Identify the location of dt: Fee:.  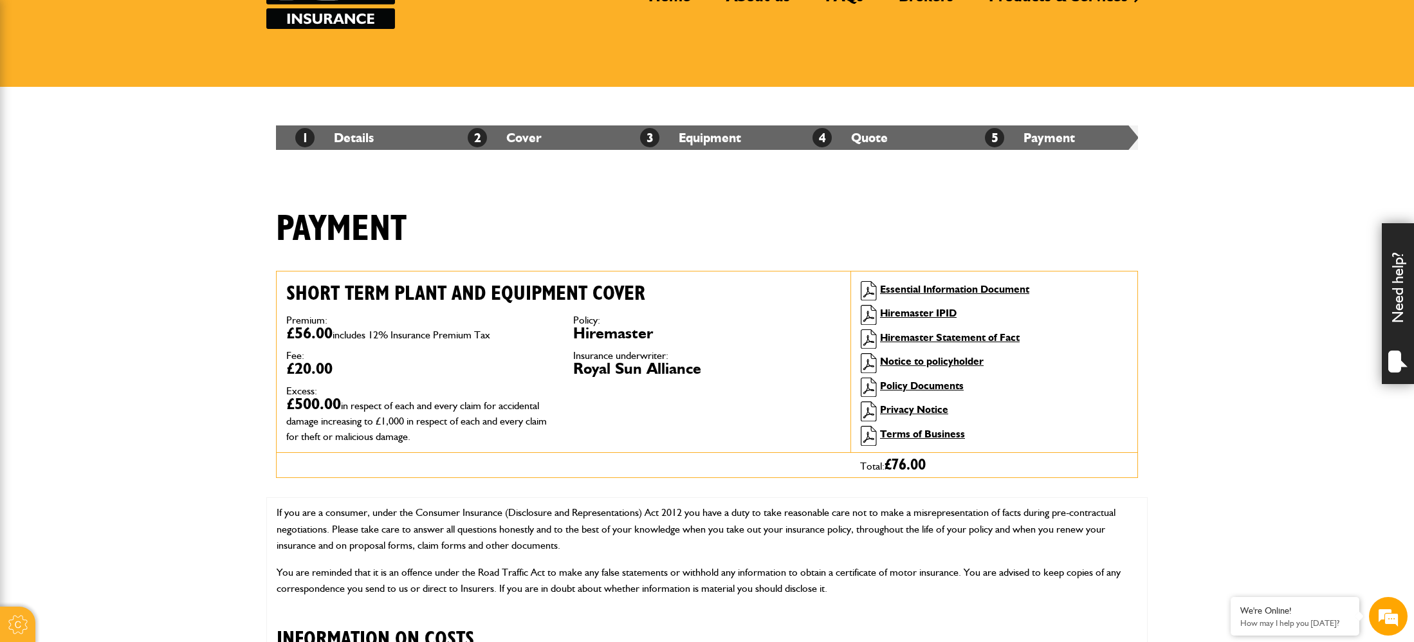
(420, 356).